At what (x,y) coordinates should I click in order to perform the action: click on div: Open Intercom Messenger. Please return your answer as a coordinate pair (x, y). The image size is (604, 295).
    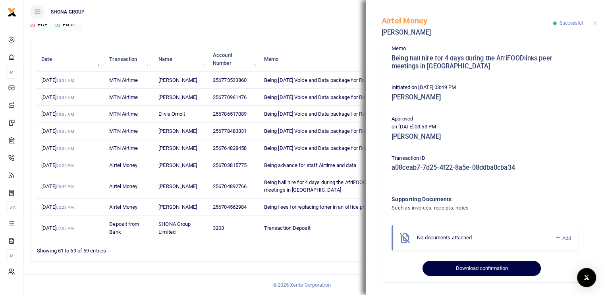
    Looking at the image, I should click on (587, 277).